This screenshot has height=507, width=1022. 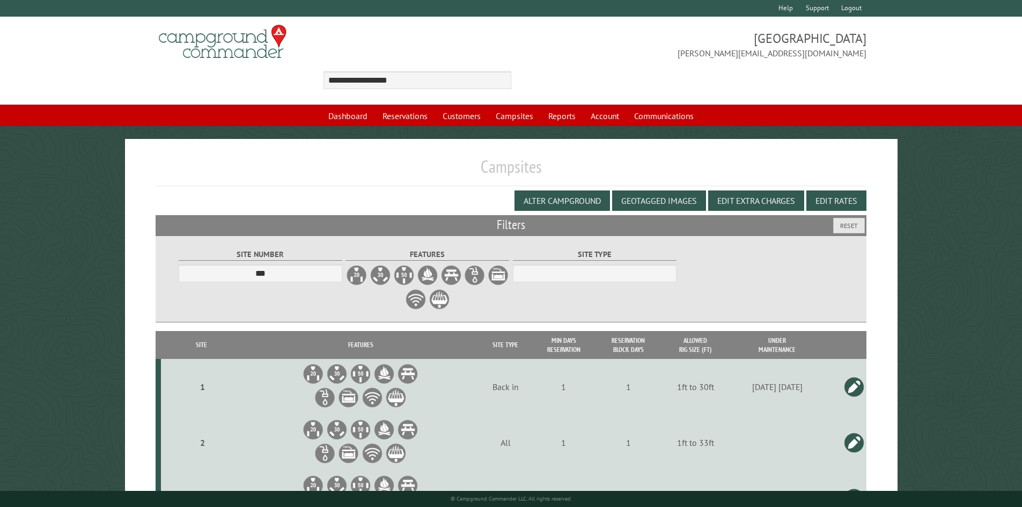 I want to click on img: Campground Commander, so click(x=223, y=42).